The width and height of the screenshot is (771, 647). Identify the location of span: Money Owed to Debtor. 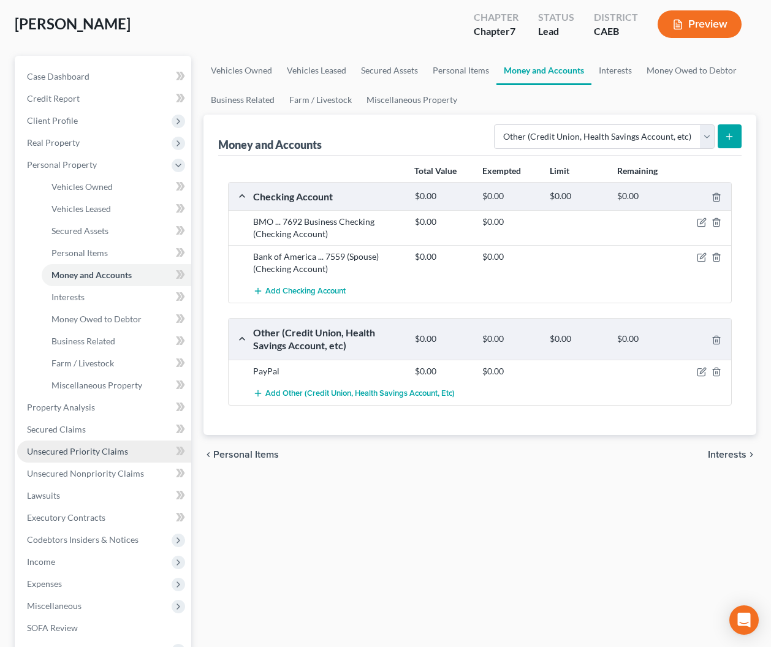
(96, 319).